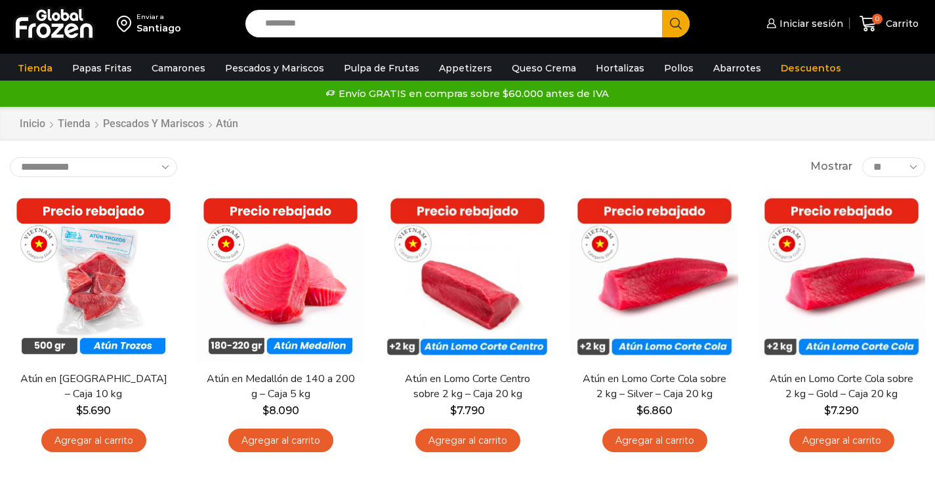 The width and height of the screenshot is (935, 483). I want to click on bdi: 7.290, so click(841, 411).